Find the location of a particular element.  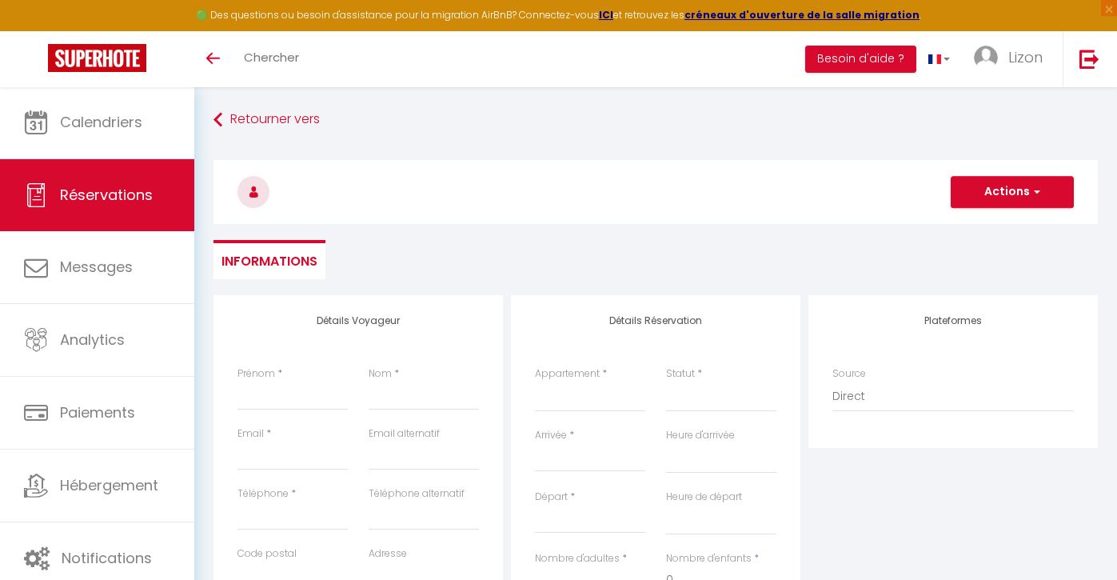

span: Messages is located at coordinates (96, 266).